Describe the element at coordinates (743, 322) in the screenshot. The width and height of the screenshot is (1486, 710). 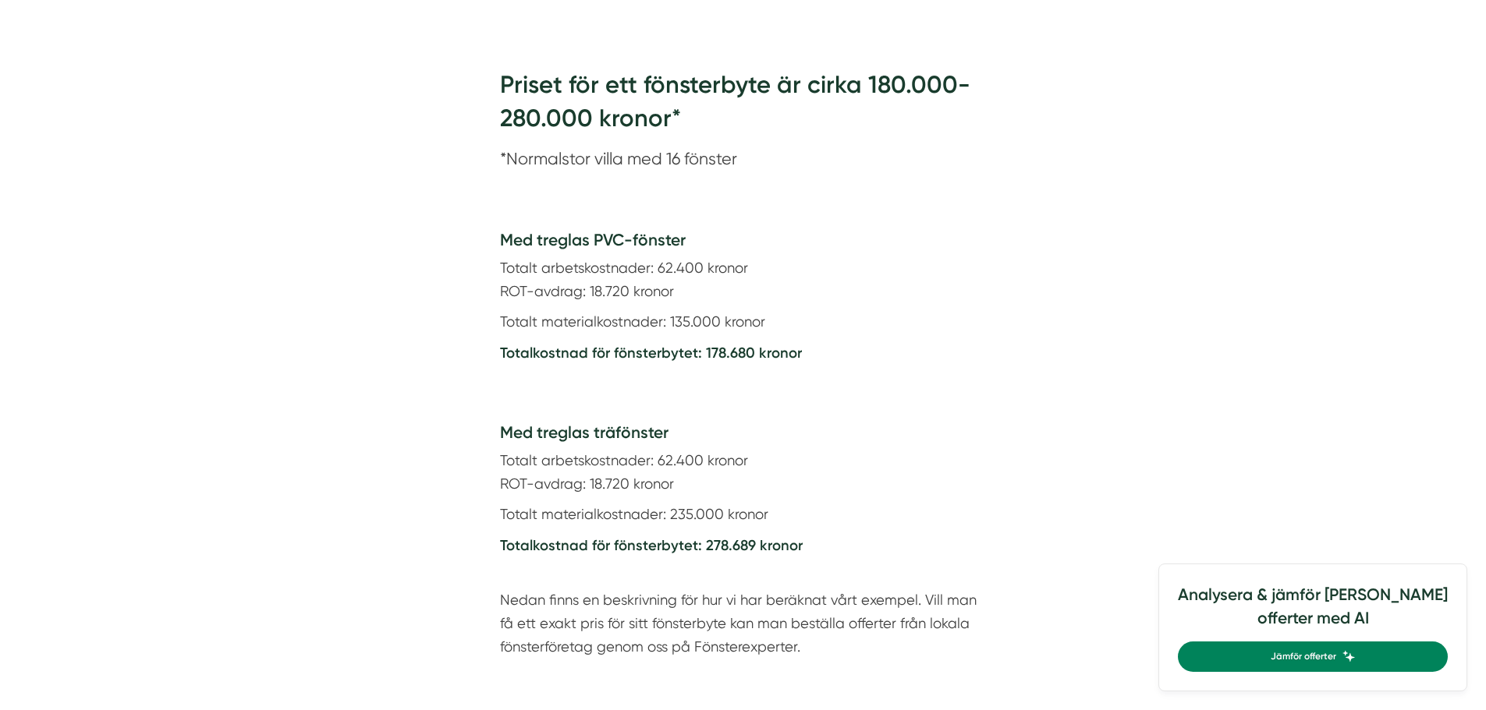
I see `p: Totalt materialkostnader: 135.000 kronor` at that location.